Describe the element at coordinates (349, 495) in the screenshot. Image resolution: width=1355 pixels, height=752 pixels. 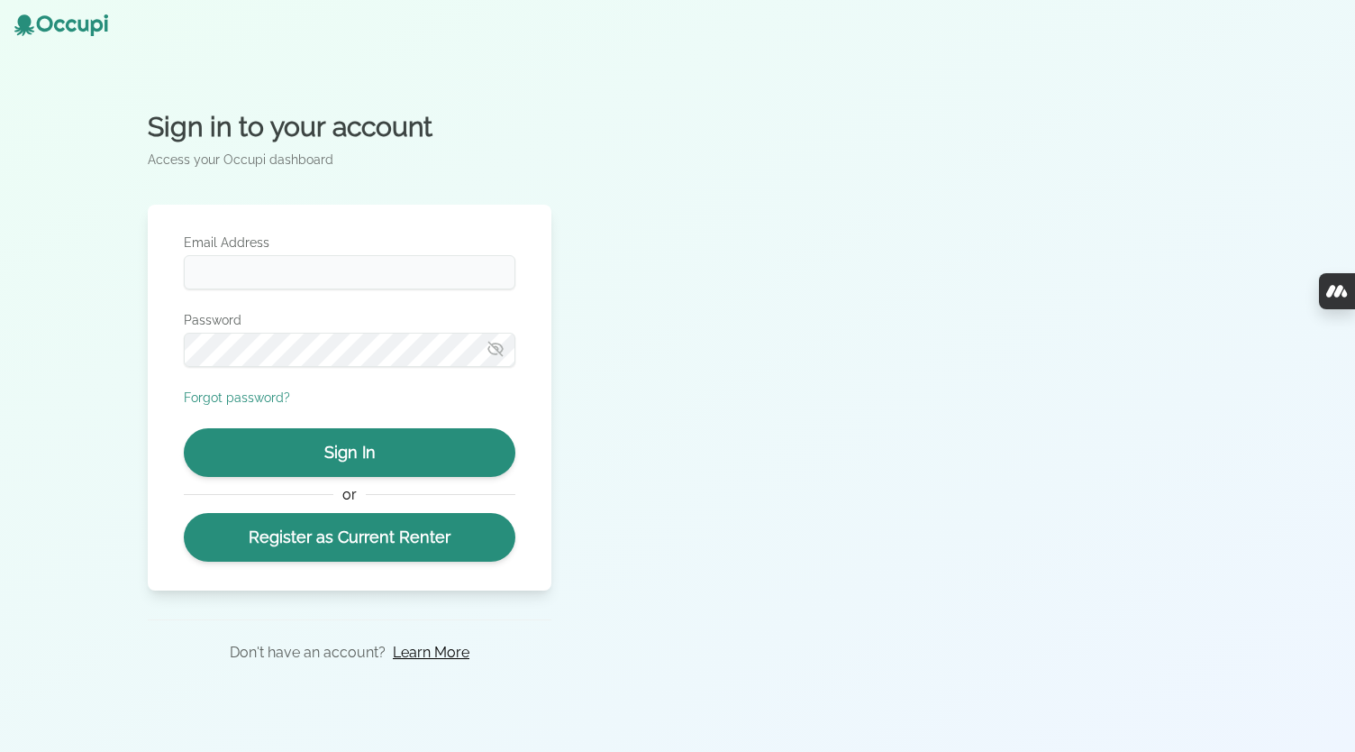
I see `span: or` at that location.